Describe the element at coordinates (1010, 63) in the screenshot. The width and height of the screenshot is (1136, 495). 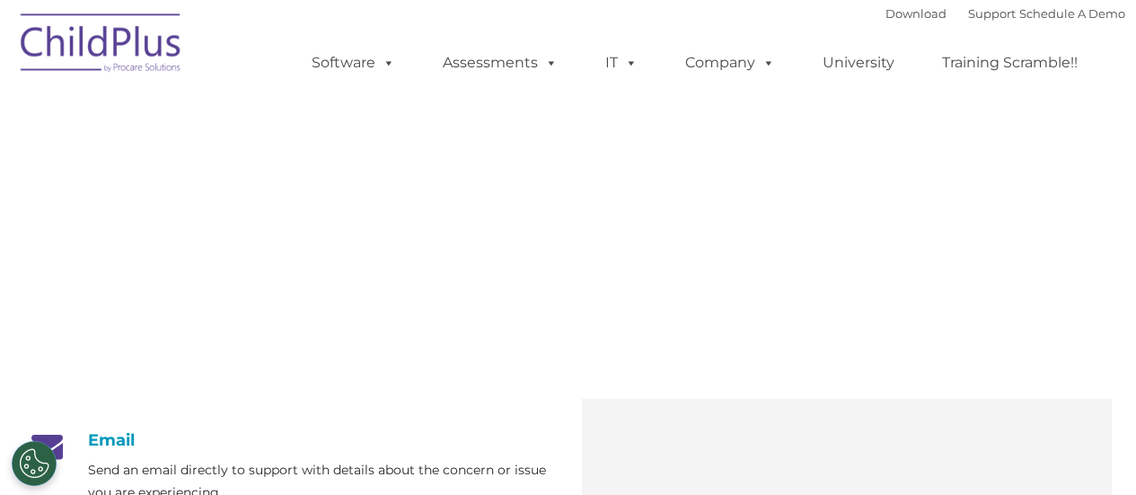
I see `a: Training Scramble!!` at that location.